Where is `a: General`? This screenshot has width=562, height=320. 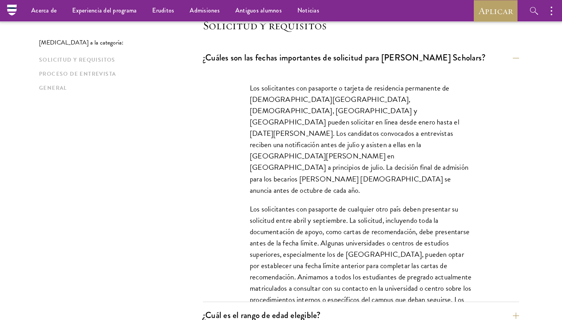 a: General is located at coordinates (119, 88).